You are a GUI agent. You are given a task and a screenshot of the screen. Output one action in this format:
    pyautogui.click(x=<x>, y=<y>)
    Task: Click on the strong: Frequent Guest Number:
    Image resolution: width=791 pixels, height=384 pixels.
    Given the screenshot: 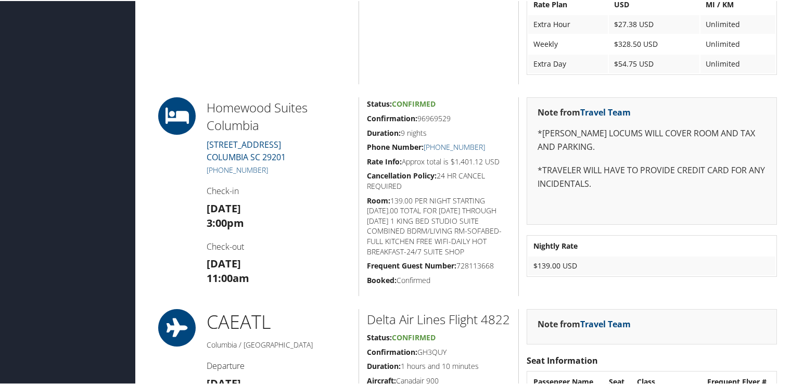 What is the action you would take?
    pyautogui.click(x=412, y=264)
    